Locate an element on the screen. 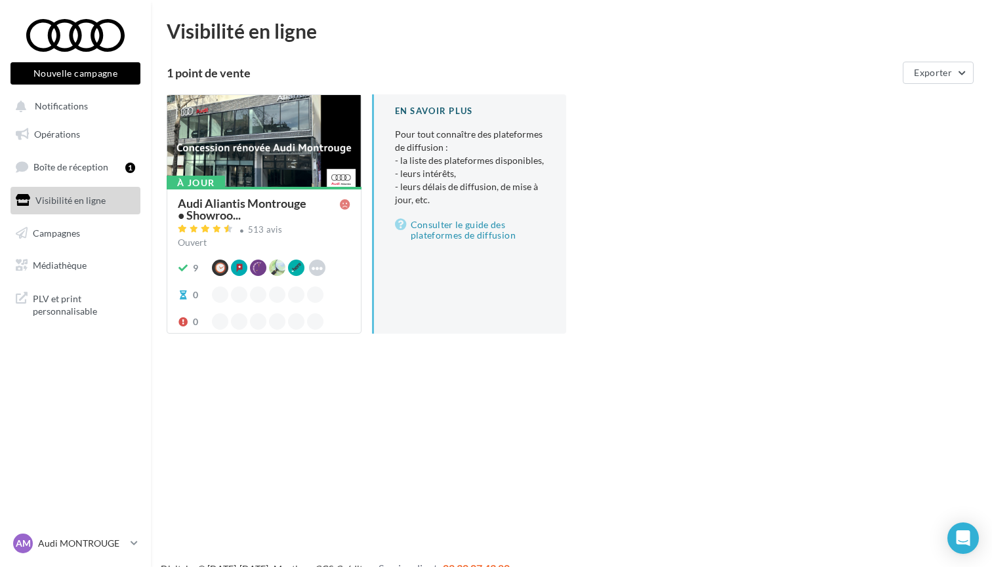 The width and height of the screenshot is (992, 567). button: Exporter is located at coordinates (938, 73).